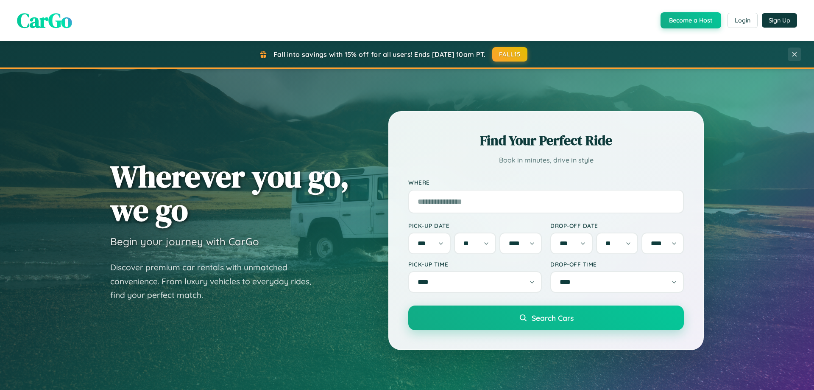  Describe the element at coordinates (45, 20) in the screenshot. I see `span: CarGo` at that location.